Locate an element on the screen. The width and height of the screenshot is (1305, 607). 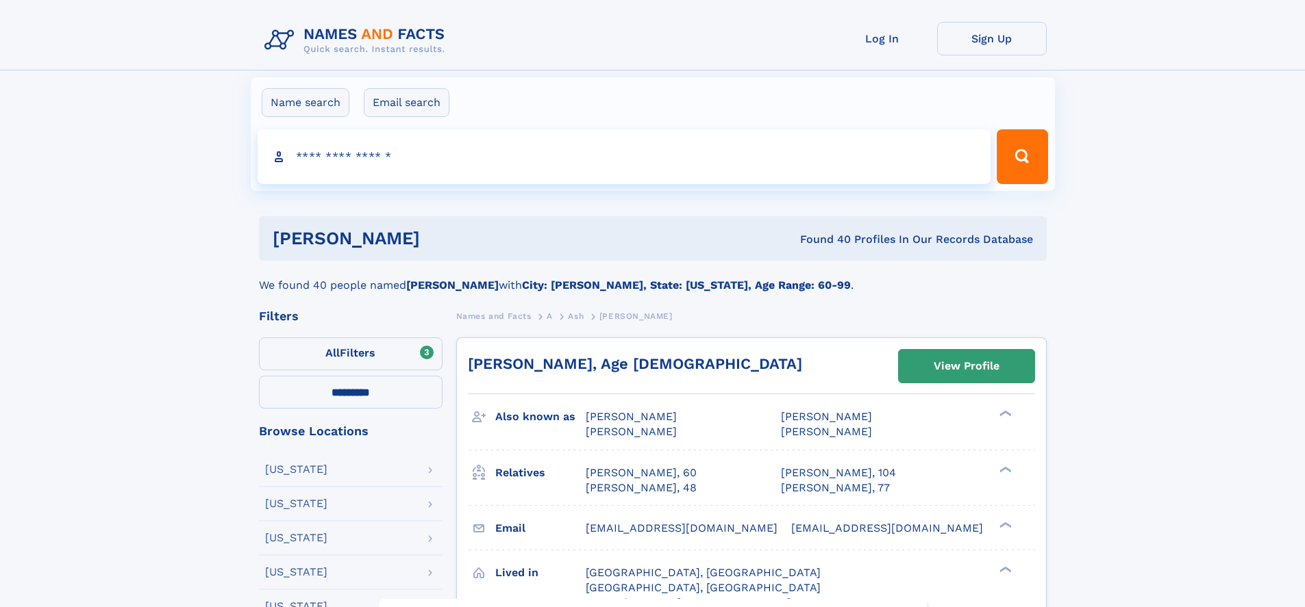
a: Names and Facts is located at coordinates (494, 316).